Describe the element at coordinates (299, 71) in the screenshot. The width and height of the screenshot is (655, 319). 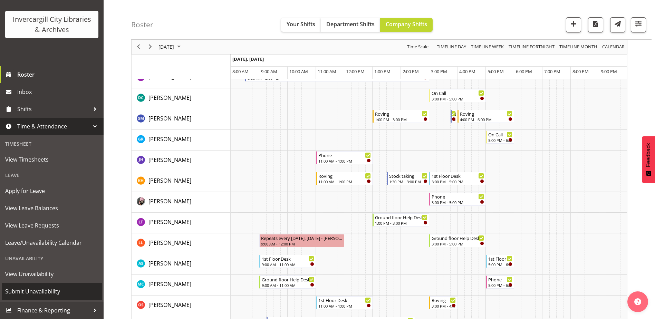
I see `span: 10:00 AM` at that location.